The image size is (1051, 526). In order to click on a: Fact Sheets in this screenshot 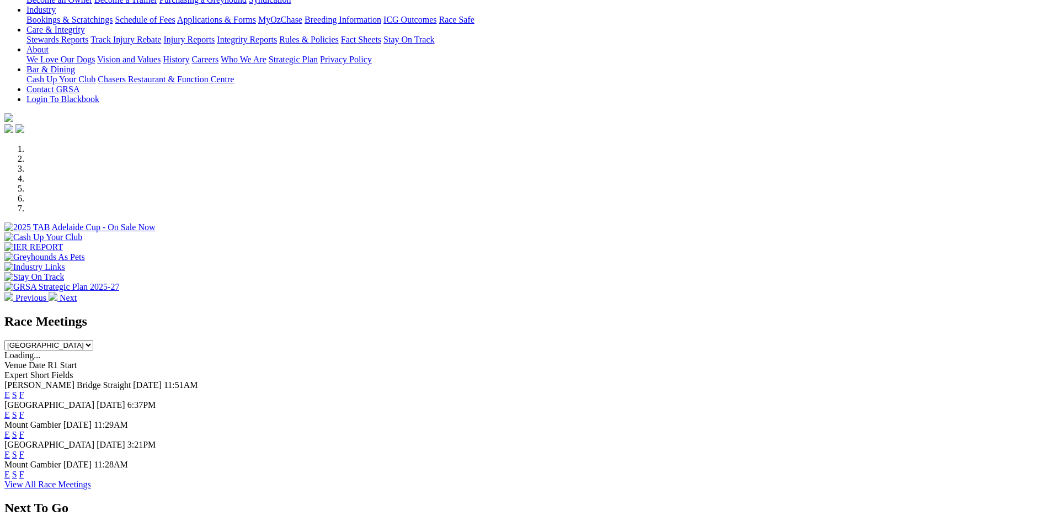, I will do `click(361, 39)`.